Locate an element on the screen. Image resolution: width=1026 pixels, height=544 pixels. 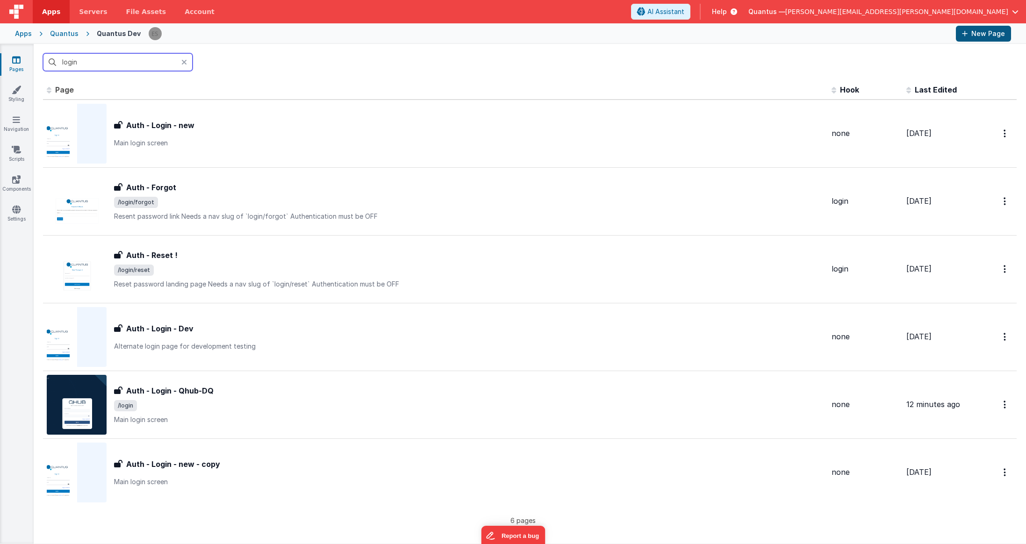
h3: Auth - Reset ! is located at coordinates (152, 255).